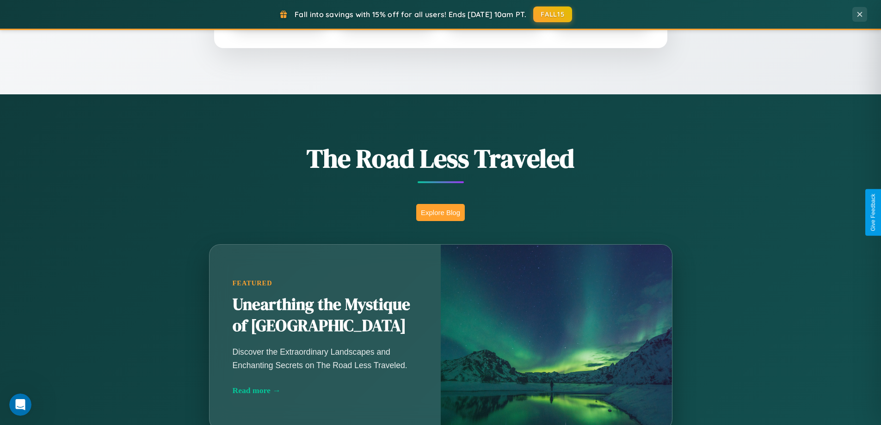 This screenshot has height=425, width=881. I want to click on div: Read more →, so click(325, 390).